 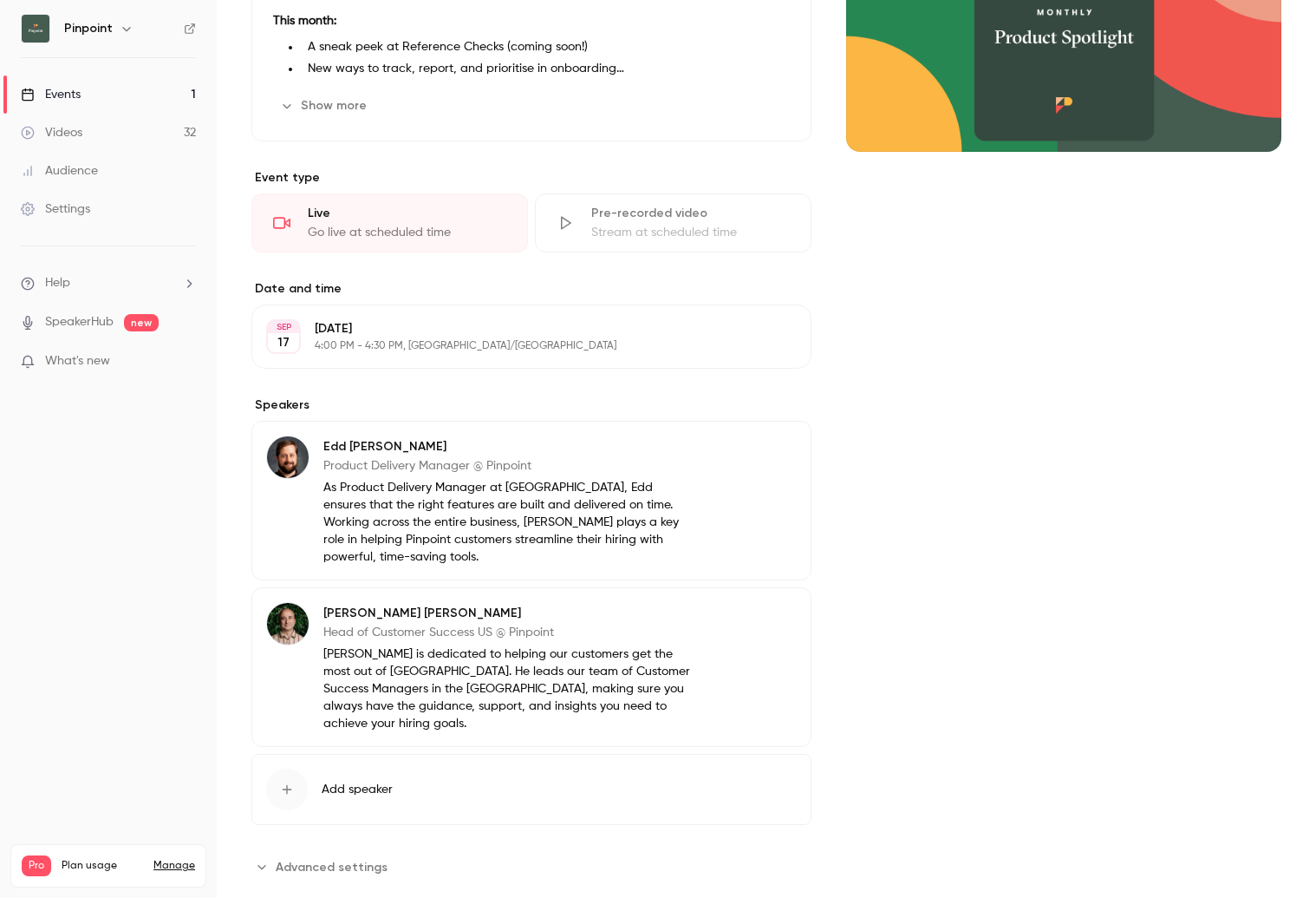 What do you see at coordinates (531, 867) in the screenshot?
I see `section: Advanced settings` at bounding box center [531, 867].